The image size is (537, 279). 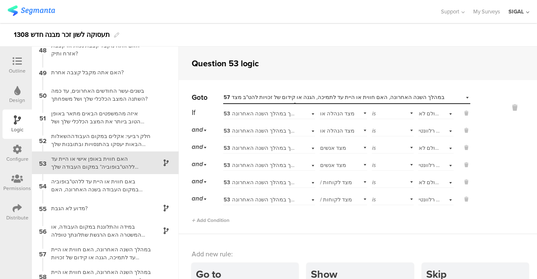 I want to click on div: האם אתה מקבל קצבה אחרת?, so click(x=99, y=72).